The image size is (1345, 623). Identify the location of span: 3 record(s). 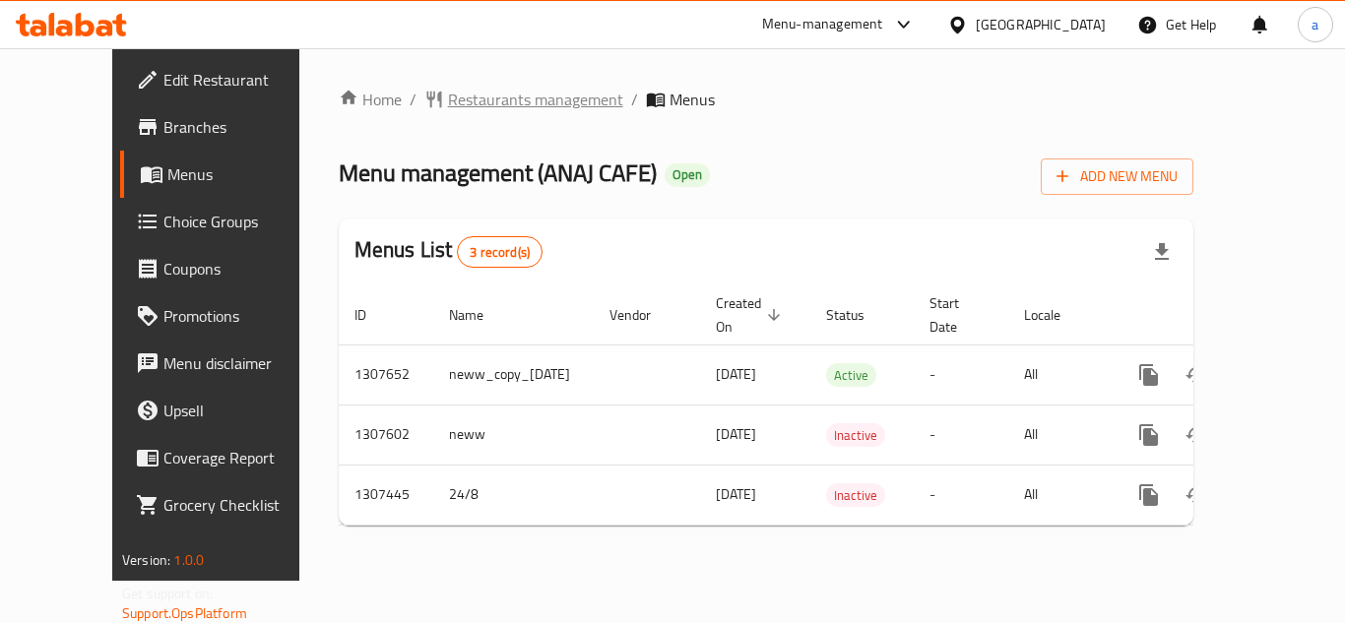
(499, 252).